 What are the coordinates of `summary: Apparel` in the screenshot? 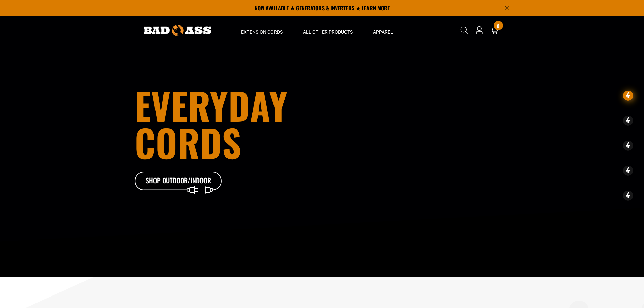 It's located at (383, 30).